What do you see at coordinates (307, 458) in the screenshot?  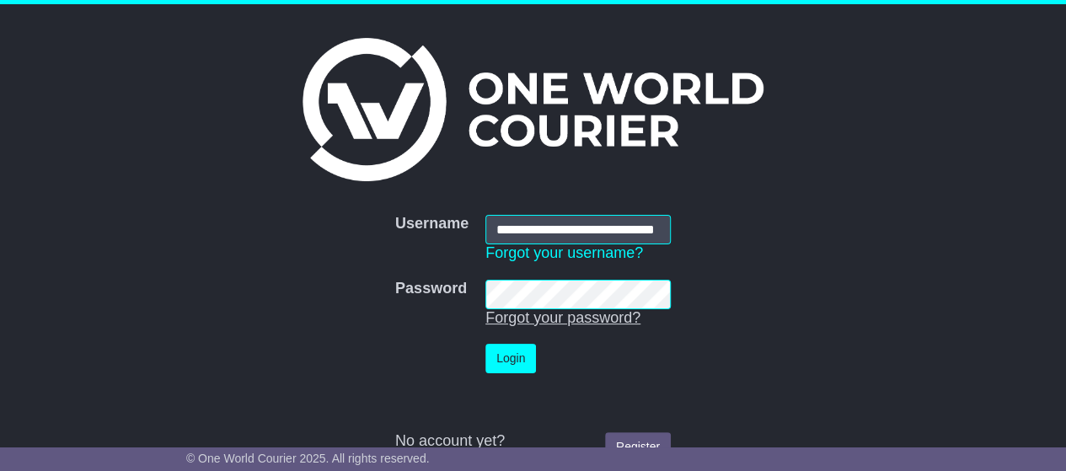 I see `span: © One World Courier 2025. All rights reserved.` at bounding box center [307, 458].